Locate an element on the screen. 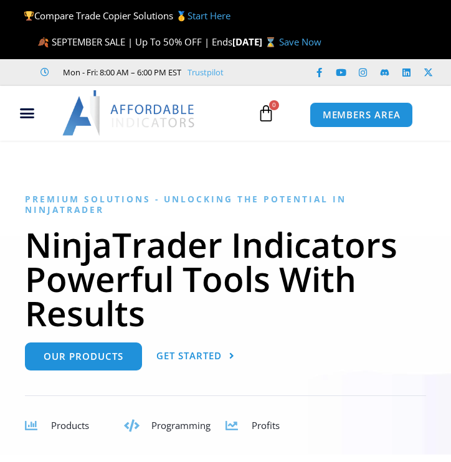  span: Profits is located at coordinates (265, 425).